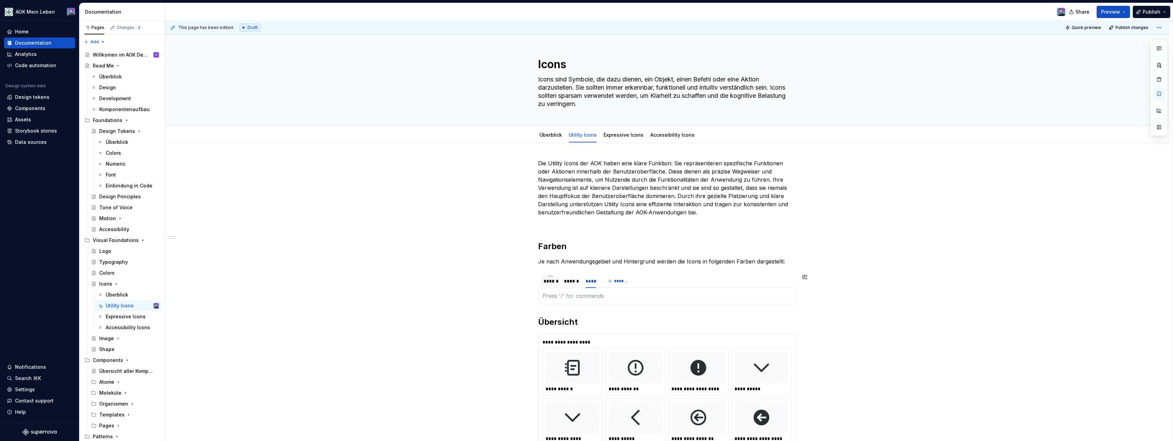  What do you see at coordinates (125, 99) in the screenshot?
I see `a: Development` at bounding box center [125, 99].